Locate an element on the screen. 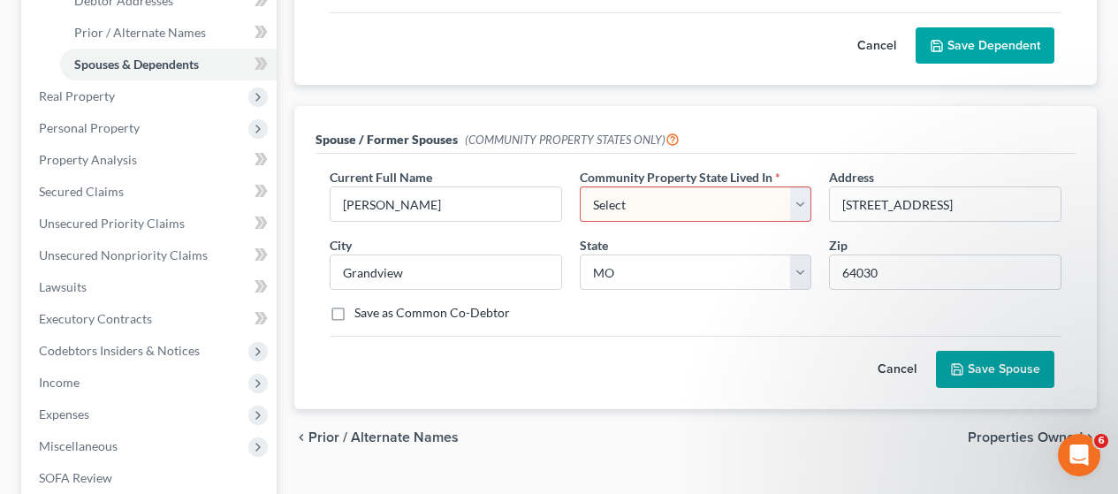 The width and height of the screenshot is (1118, 494). span: Real Property is located at coordinates (77, 95).